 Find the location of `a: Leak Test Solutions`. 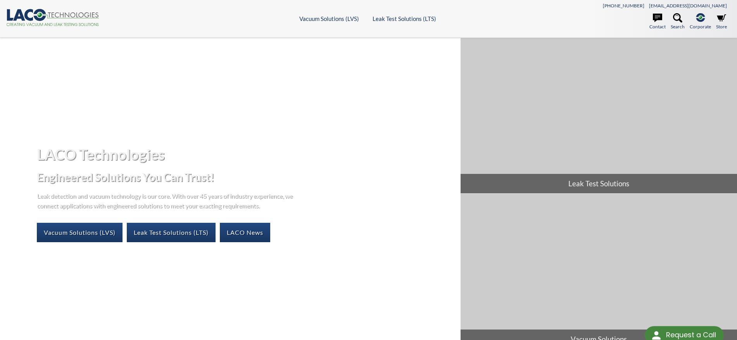

a: Leak Test Solutions is located at coordinates (599, 116).